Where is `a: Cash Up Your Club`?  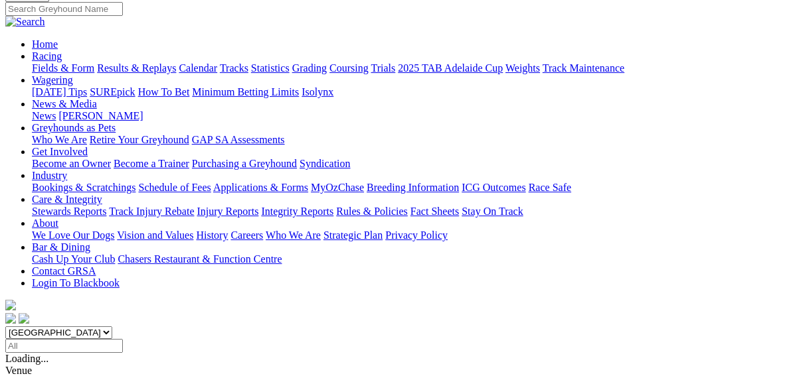
a: Cash Up Your Club is located at coordinates (73, 259).